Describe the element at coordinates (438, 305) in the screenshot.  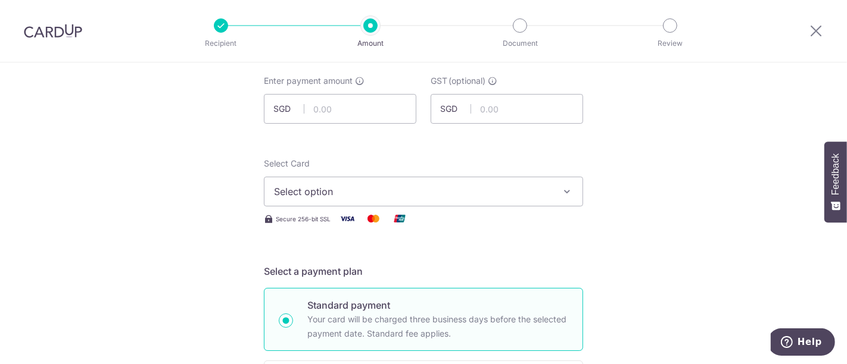
I see `p: Standard payment` at that location.